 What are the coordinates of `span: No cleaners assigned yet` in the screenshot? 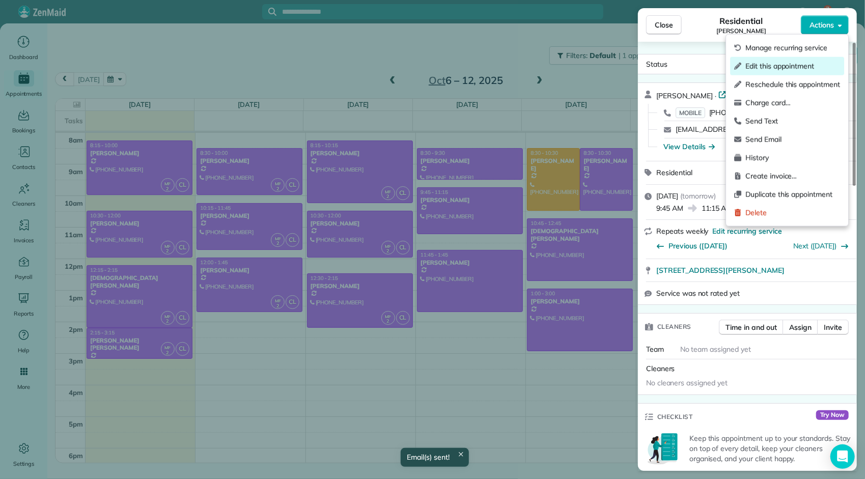 It's located at (687, 383).